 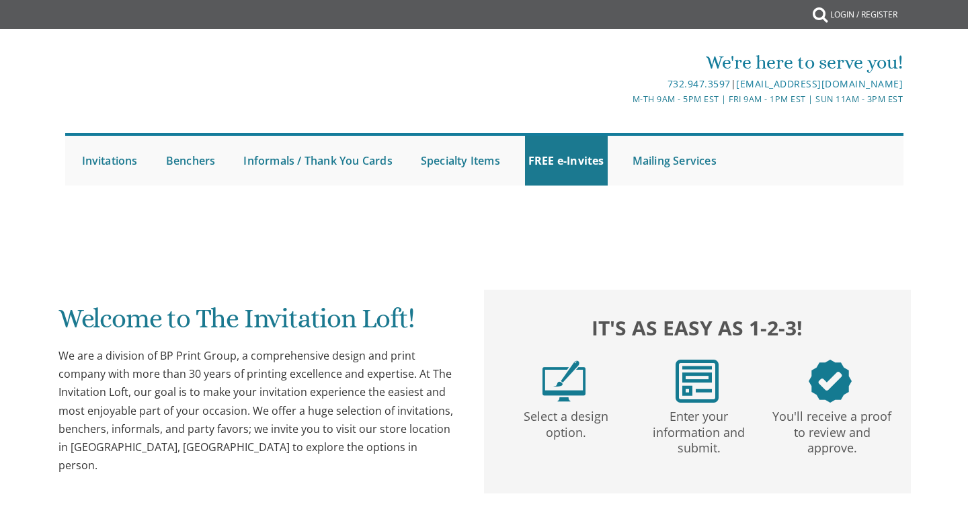 I want to click on h2: It's as easy as 1-2-3!, so click(x=697, y=328).